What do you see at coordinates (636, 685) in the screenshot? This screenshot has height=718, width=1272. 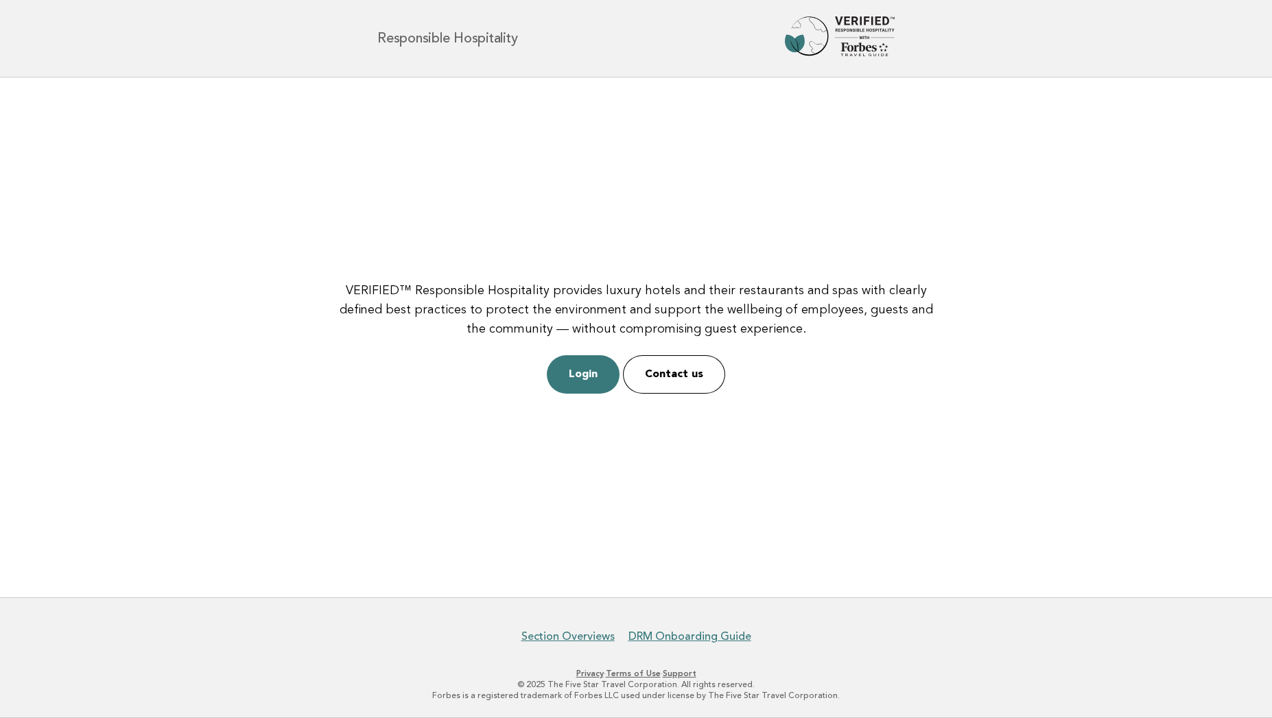 I see `p: © 2025 The Five Star Travel Corporation. All rights reserved.` at bounding box center [636, 685].